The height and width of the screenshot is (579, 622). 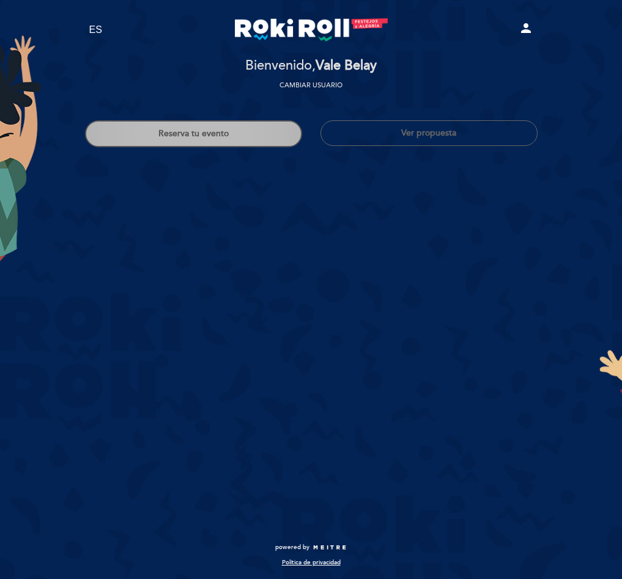 I want to click on a: powered by, so click(x=311, y=548).